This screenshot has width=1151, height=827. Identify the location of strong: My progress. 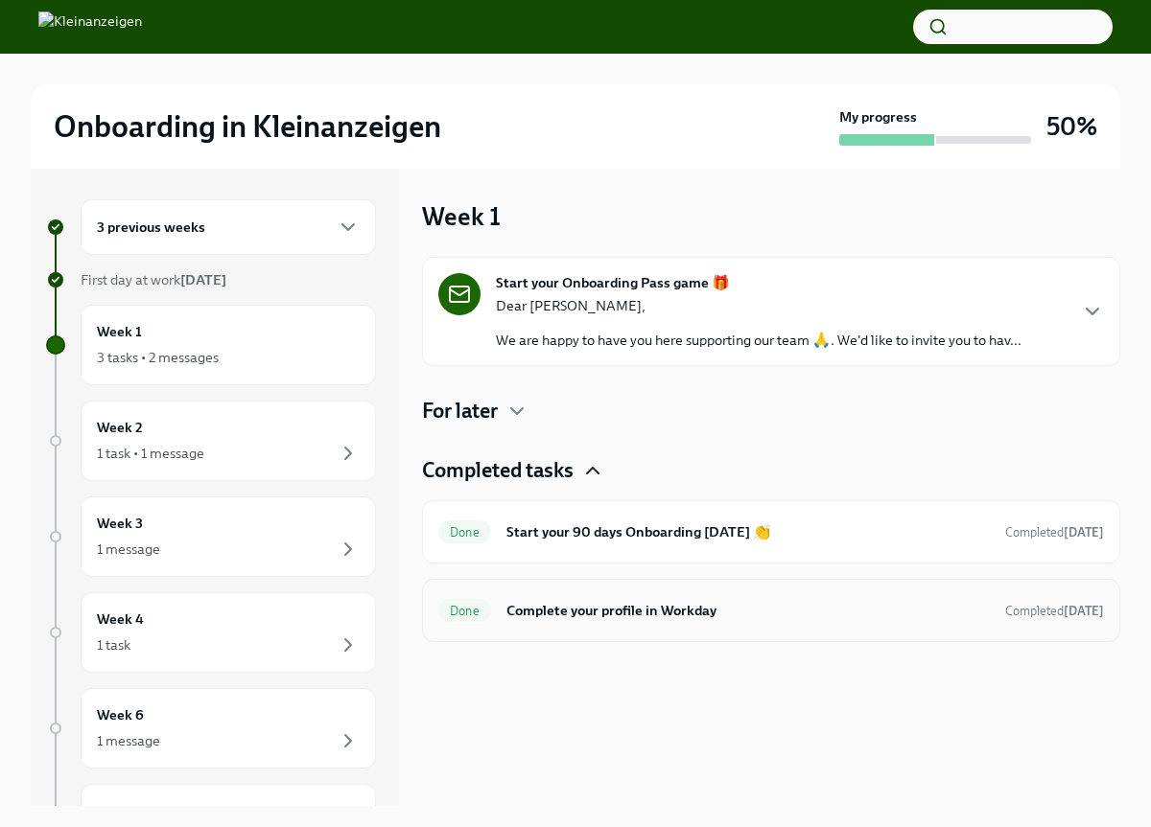
(877, 117).